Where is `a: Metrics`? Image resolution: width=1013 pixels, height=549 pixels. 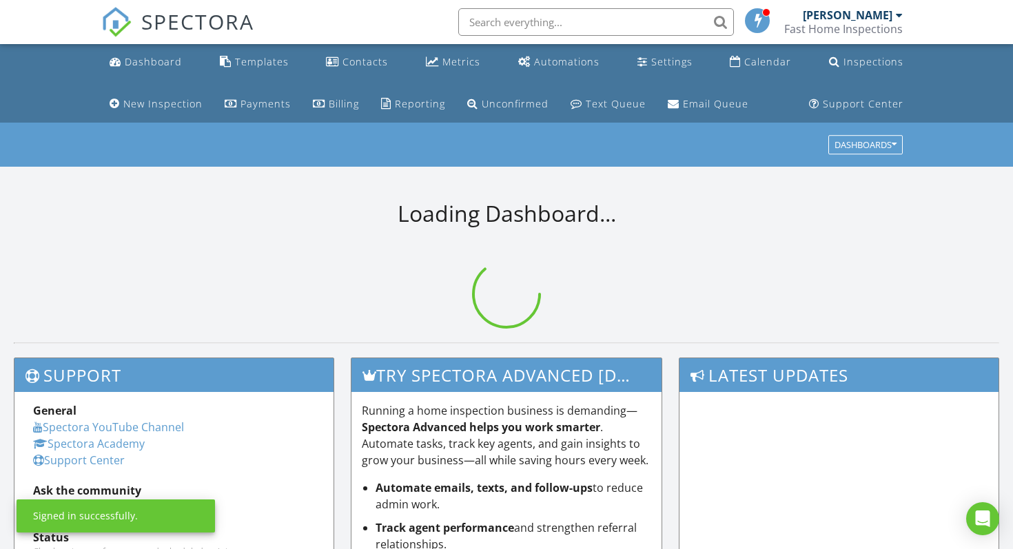 a: Metrics is located at coordinates (453, 62).